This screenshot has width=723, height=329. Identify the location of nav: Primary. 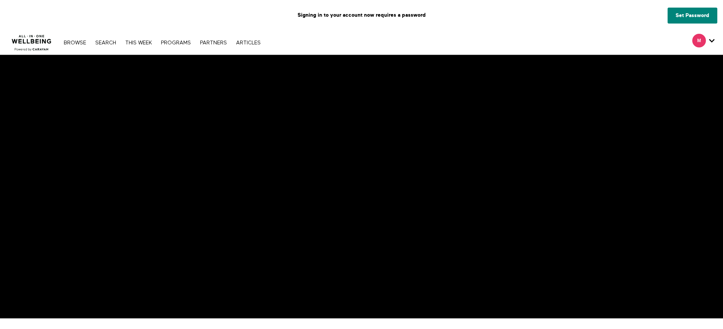
(162, 43).